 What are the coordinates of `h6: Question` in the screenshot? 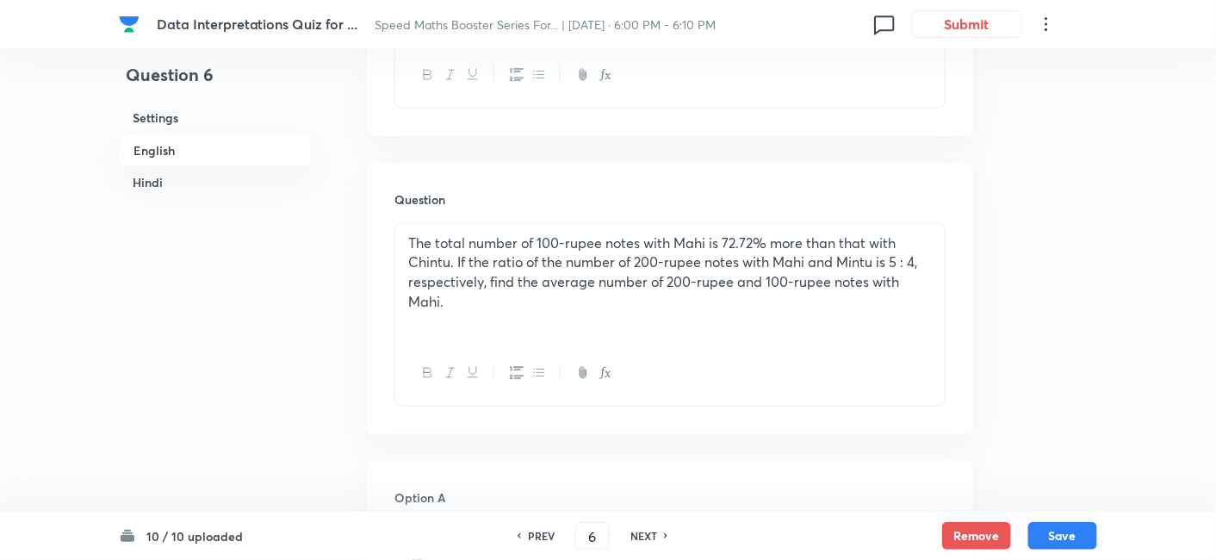 It's located at (670, 200).